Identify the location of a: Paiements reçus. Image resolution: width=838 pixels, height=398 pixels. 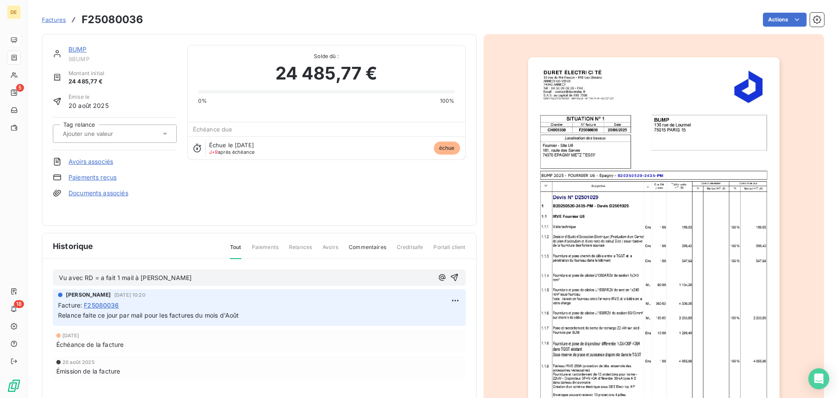
(93, 177).